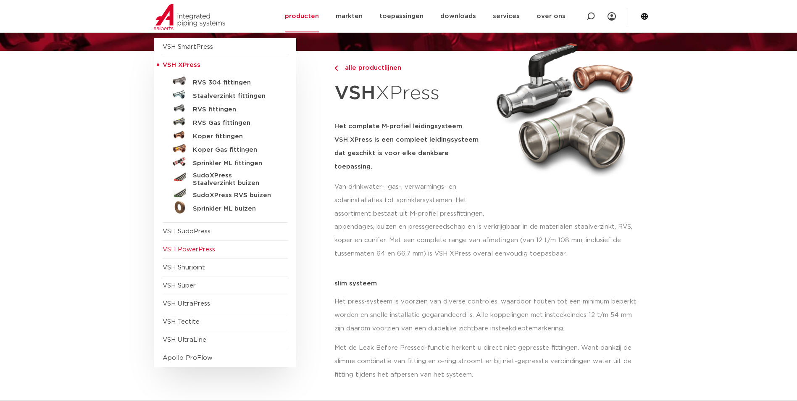 The height and width of the screenshot is (401, 797). Describe the element at coordinates (234, 96) in the screenshot. I see `h5: Staalverzinkt fittingen` at that location.